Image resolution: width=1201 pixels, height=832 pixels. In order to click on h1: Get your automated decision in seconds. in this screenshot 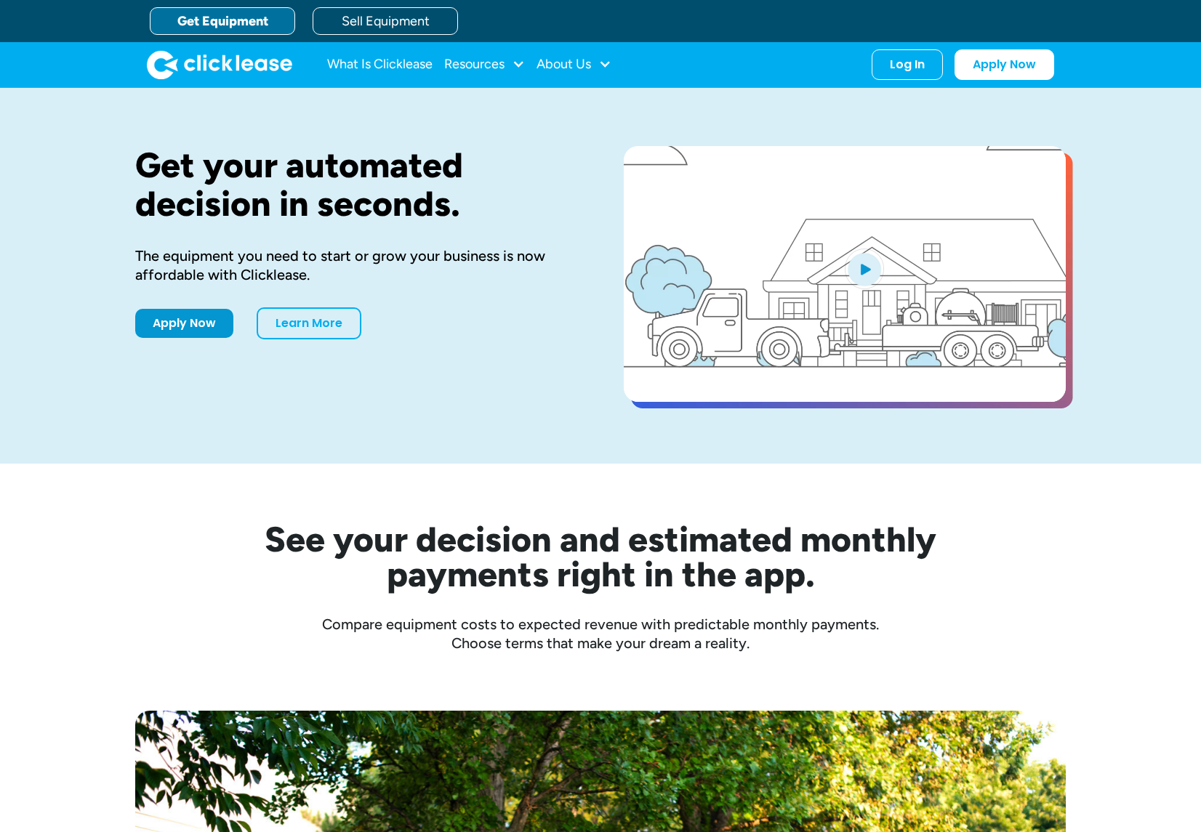, I will do `click(356, 185)`.